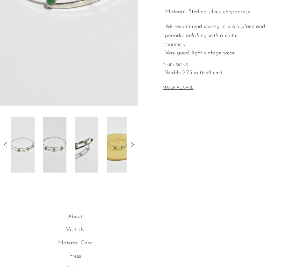  Describe the element at coordinates (215, 31) in the screenshot. I see `em: We recommend storing in a dry place and periodic polishing with a cloth.` at that location.